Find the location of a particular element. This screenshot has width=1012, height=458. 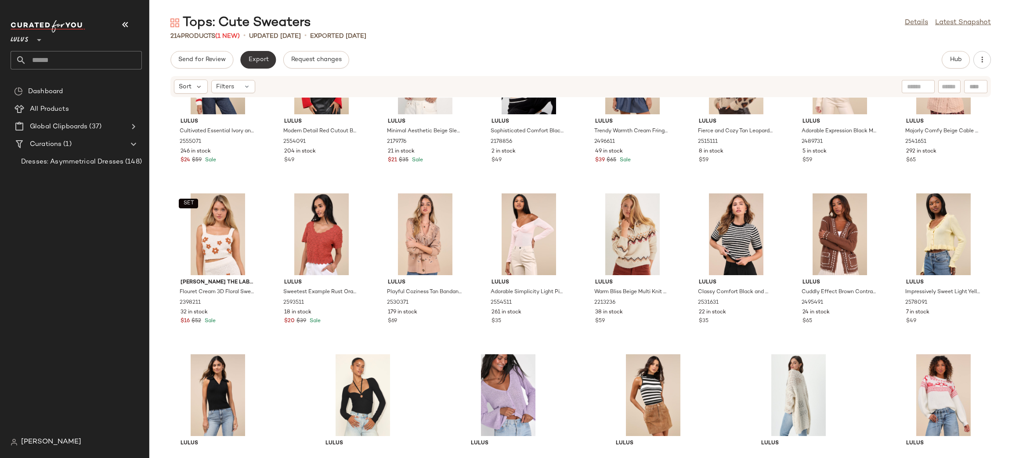

span: (1) is located at coordinates (66, 144).